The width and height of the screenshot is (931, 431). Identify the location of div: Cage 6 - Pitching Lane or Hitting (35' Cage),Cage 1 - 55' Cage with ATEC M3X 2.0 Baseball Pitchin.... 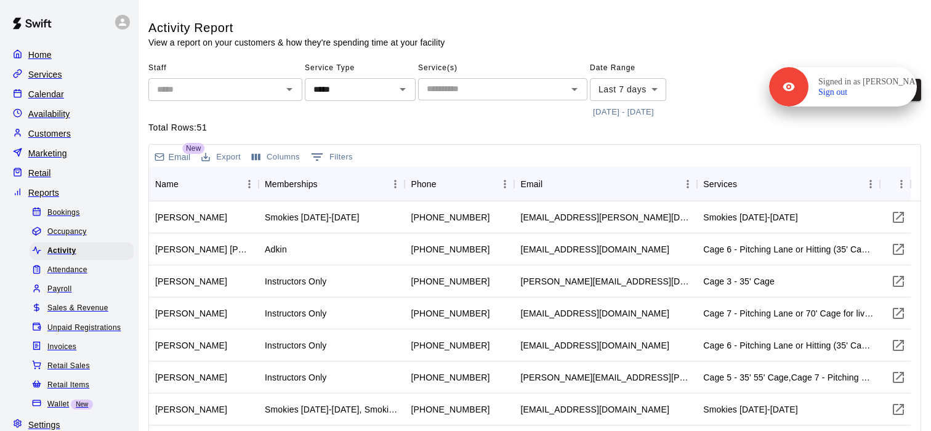
(788, 249).